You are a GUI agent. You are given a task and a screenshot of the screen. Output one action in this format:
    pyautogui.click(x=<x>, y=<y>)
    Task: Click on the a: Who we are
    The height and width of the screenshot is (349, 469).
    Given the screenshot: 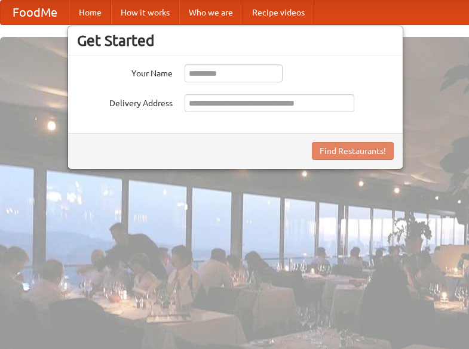 What is the action you would take?
    pyautogui.click(x=211, y=13)
    